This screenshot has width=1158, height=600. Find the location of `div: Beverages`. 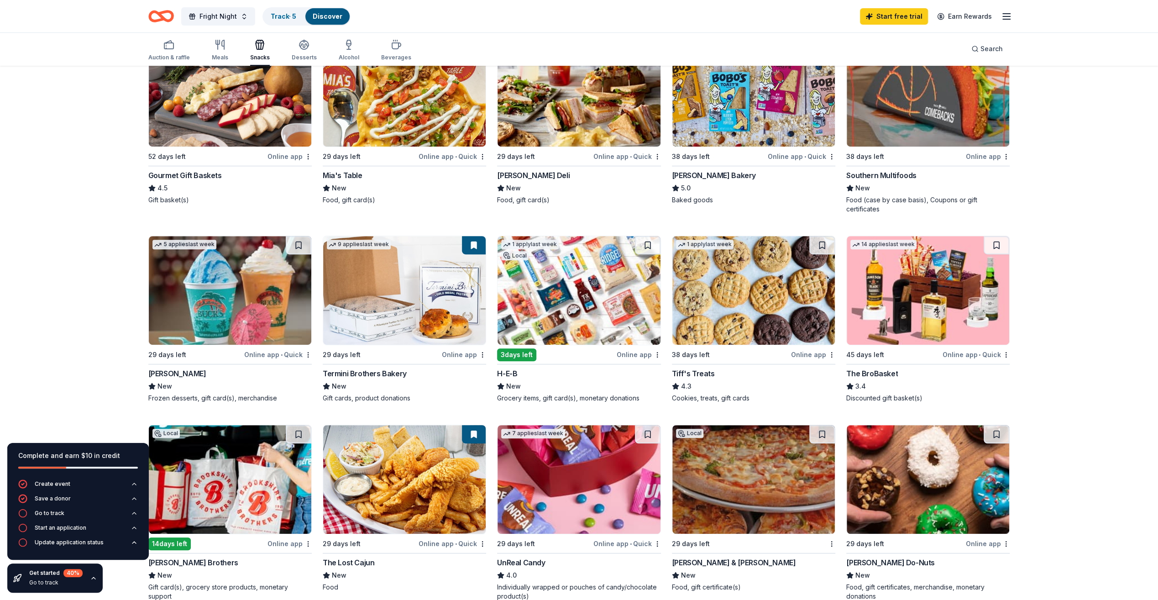

div: Beverages is located at coordinates (396, 58).